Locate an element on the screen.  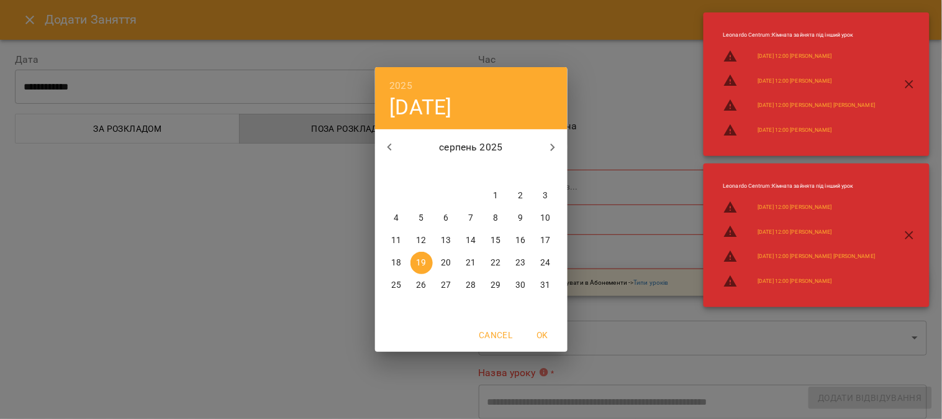
p: 17 is located at coordinates (545, 240).